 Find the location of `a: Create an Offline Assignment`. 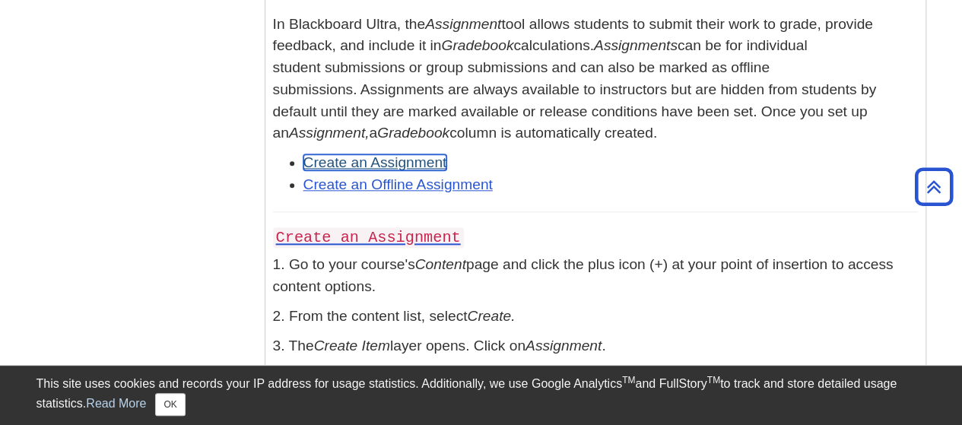

a: Create an Offline Assignment is located at coordinates (398, 184).